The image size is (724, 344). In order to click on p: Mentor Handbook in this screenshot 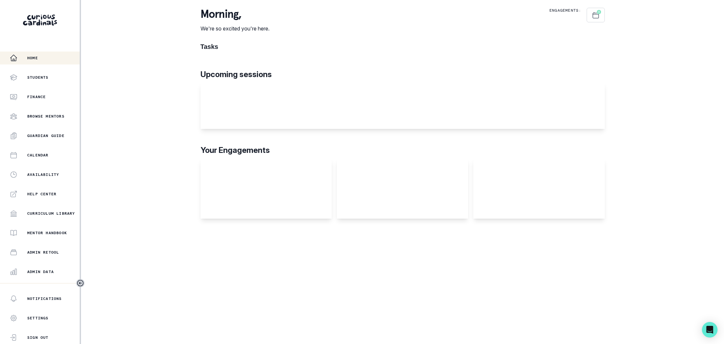, I will do `click(47, 233)`.